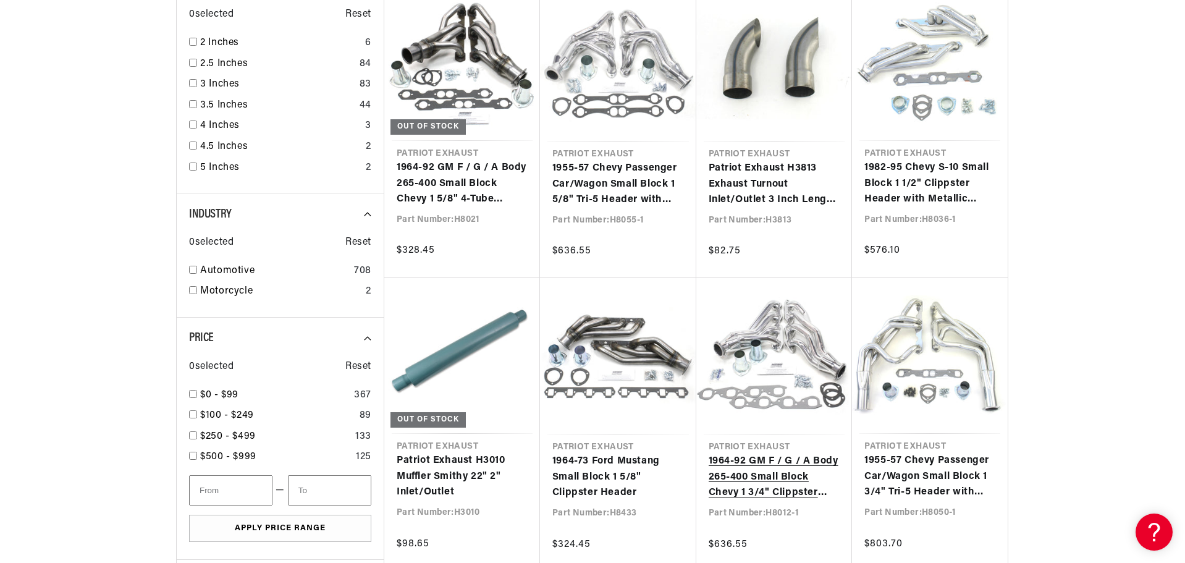  Describe the element at coordinates (230, 490) in the screenshot. I see `input: From` at that location.